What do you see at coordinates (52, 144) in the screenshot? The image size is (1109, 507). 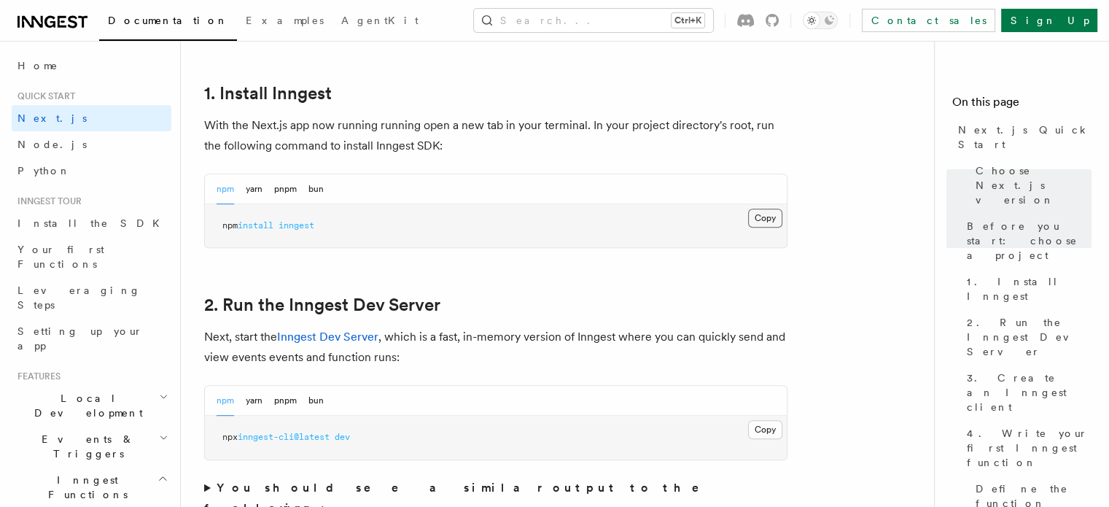 I see `span: Node.js` at bounding box center [52, 144].